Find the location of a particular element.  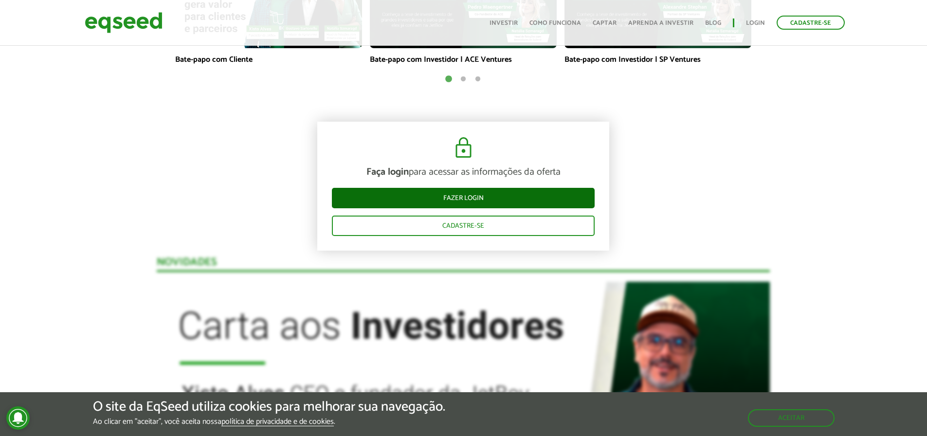

a: Blog is located at coordinates (713, 23).